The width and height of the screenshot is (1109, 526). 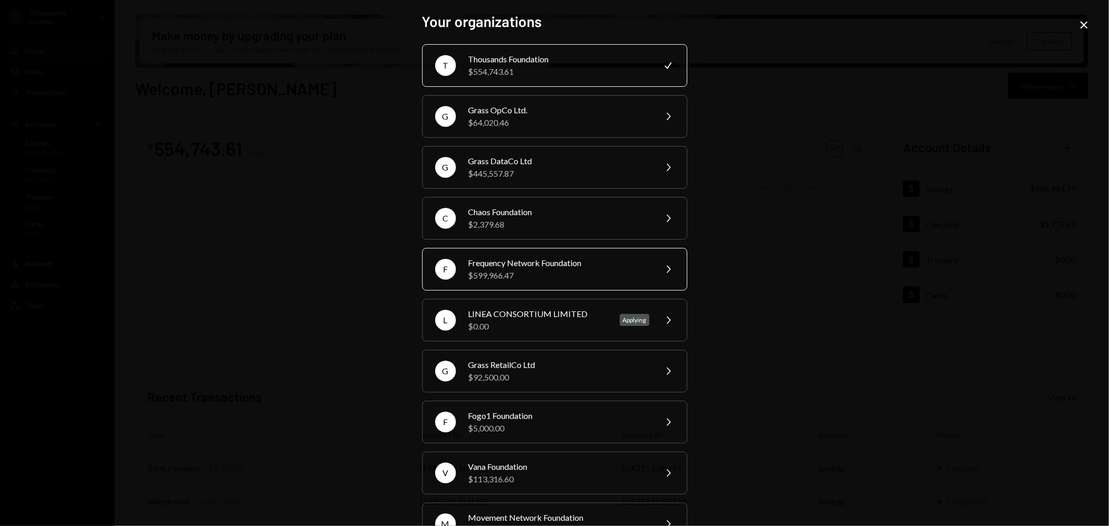 What do you see at coordinates (446, 218) in the screenshot?
I see `div: C` at bounding box center [446, 218].